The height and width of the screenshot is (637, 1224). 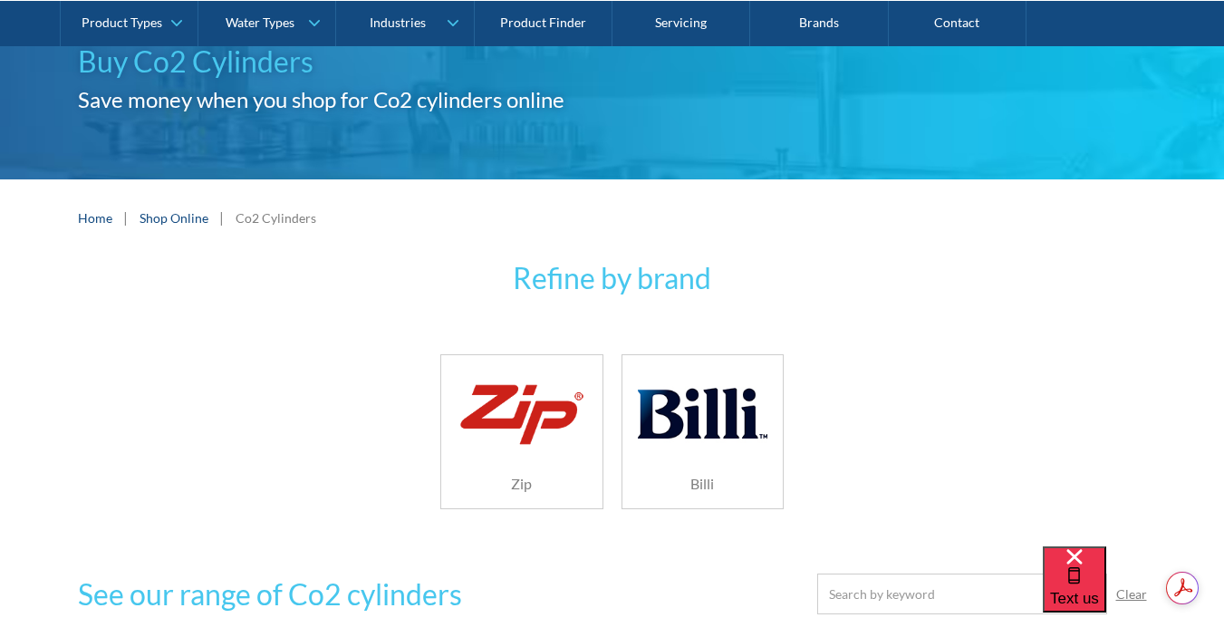 What do you see at coordinates (95, 217) in the screenshot?
I see `a: Home` at bounding box center [95, 217].